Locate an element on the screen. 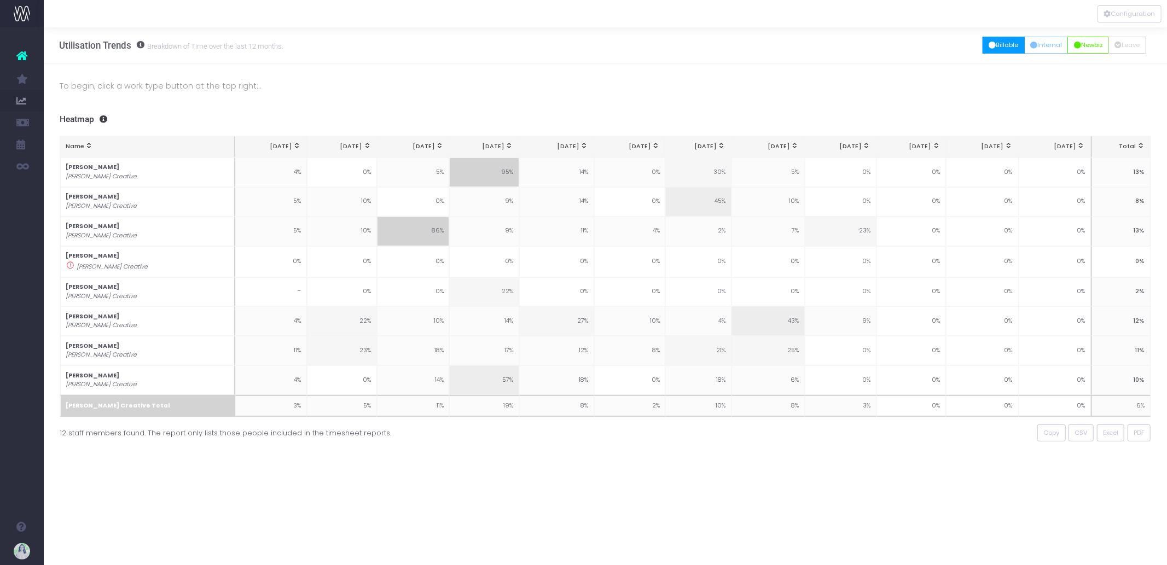 This screenshot has width=1167, height=565. th: Jul 25: activate to sort column ascending is located at coordinates (698, 147).